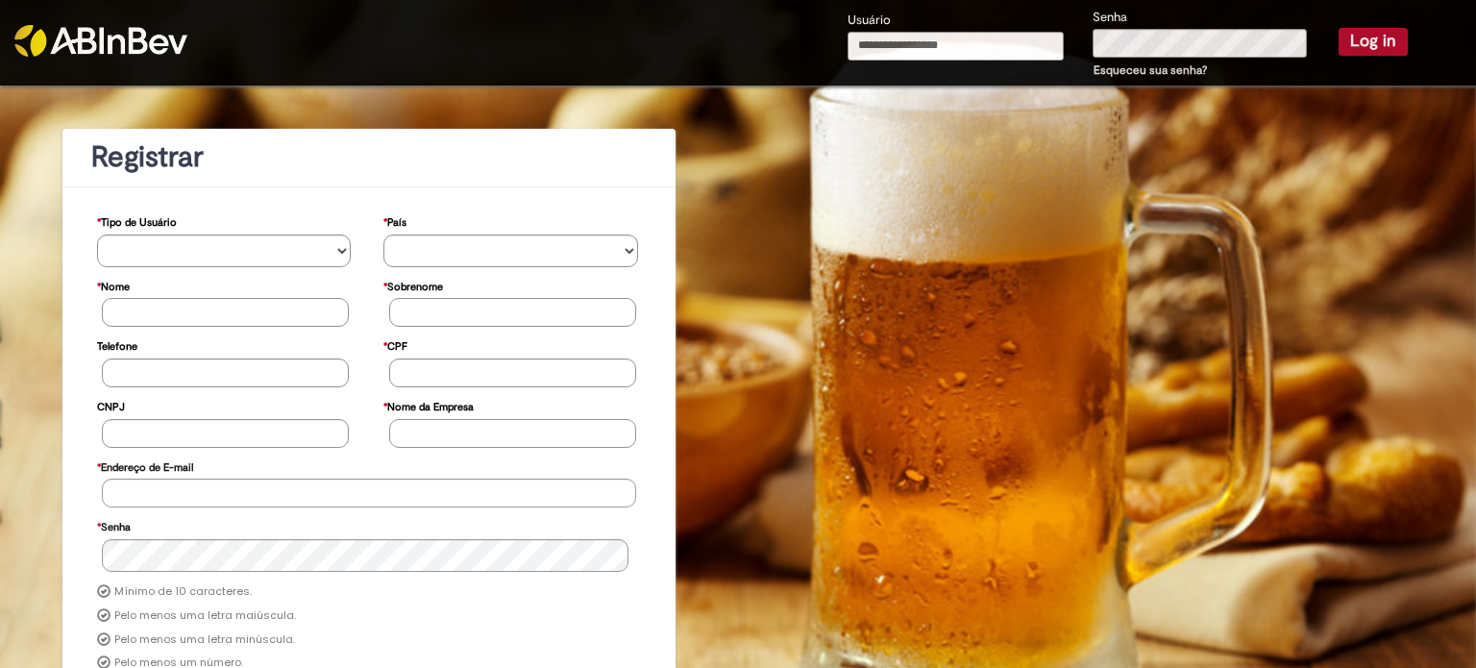 This screenshot has height=668, width=1476. I want to click on a: Esqueceu sua senha?, so click(1150, 70).